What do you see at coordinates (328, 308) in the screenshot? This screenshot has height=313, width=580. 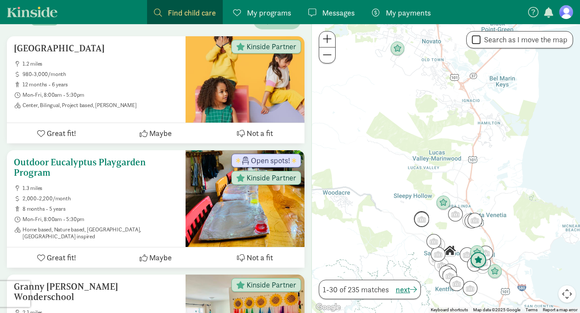 I see `a: Open this area in Google Maps (opens a new window)` at bounding box center [328, 308].